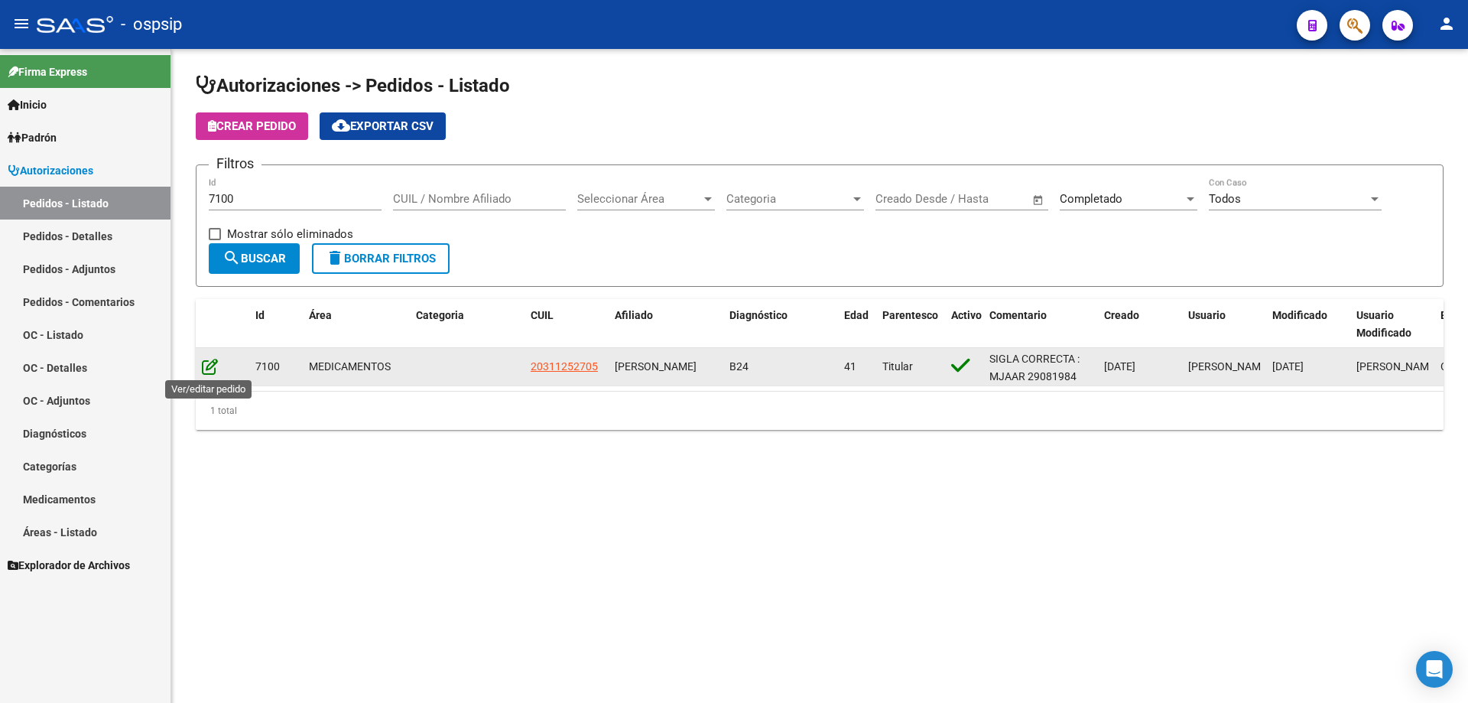 The width and height of the screenshot is (1468, 703). What do you see at coordinates (856, 315) in the screenshot?
I see `span: Edad` at bounding box center [856, 315].